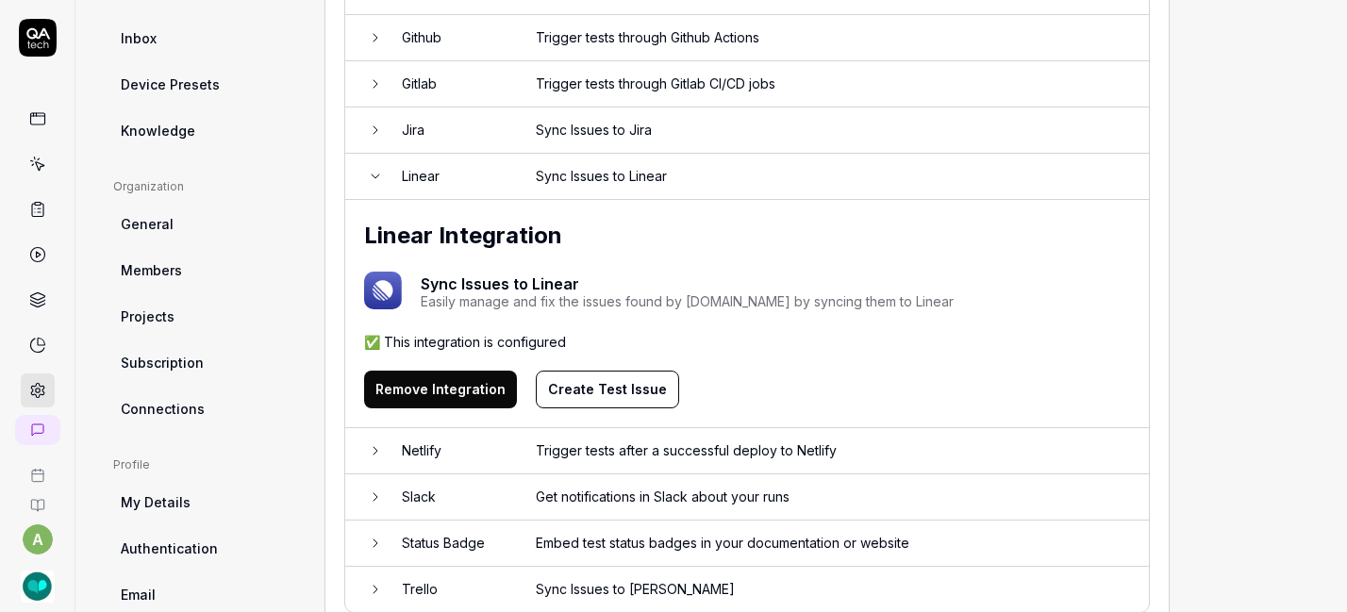 This screenshot has width=1347, height=612. Describe the element at coordinates (687, 284) in the screenshot. I see `p: Sync Issues to Linear` at that location.